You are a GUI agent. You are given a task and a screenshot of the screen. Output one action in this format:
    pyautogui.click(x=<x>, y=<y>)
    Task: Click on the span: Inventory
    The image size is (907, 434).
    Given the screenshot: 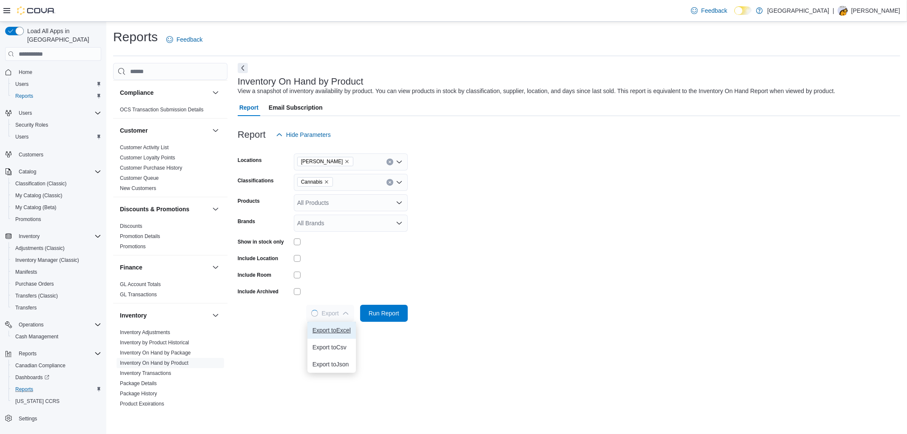 What is the action you would take?
    pyautogui.click(x=58, y=236)
    